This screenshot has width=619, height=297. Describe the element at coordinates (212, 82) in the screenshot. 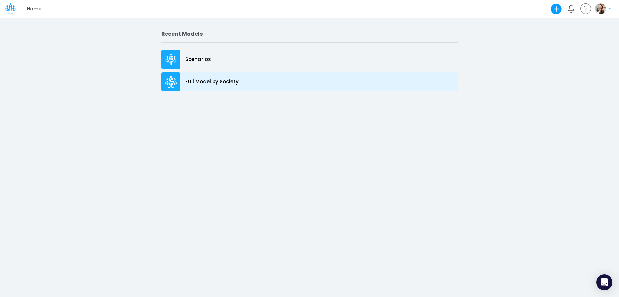

I see `p: Full Model by Society` at that location.